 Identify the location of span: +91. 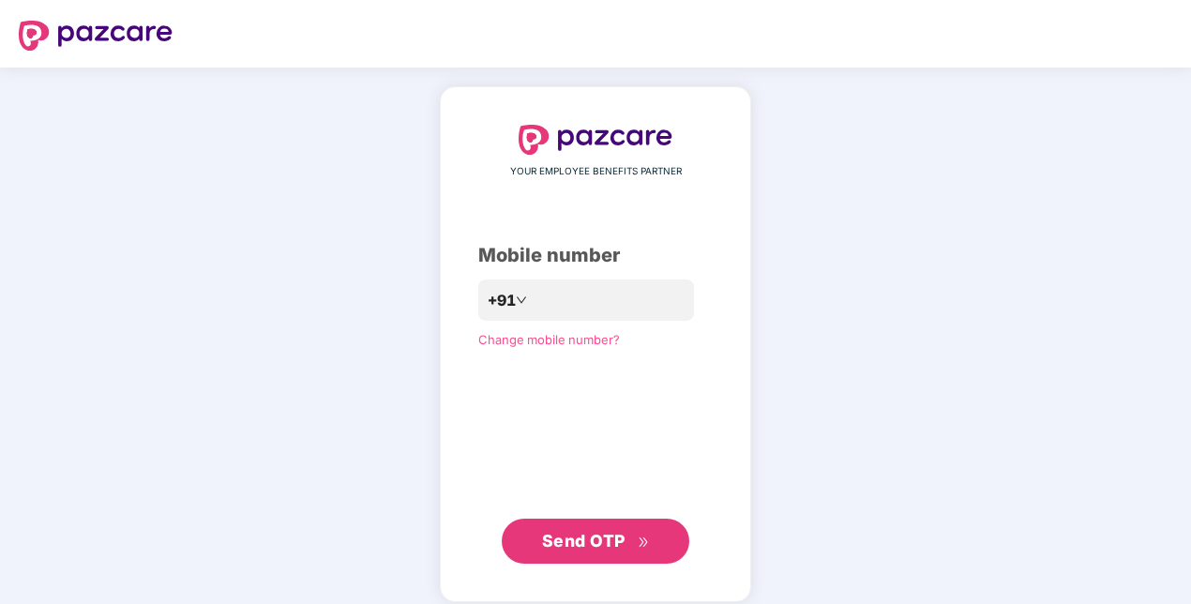
(502, 300).